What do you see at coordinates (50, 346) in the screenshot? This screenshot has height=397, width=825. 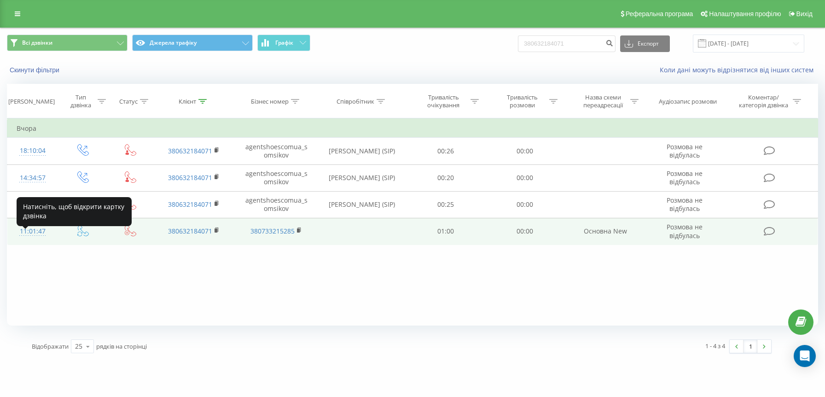 I see `span: Відображати` at bounding box center [50, 346].